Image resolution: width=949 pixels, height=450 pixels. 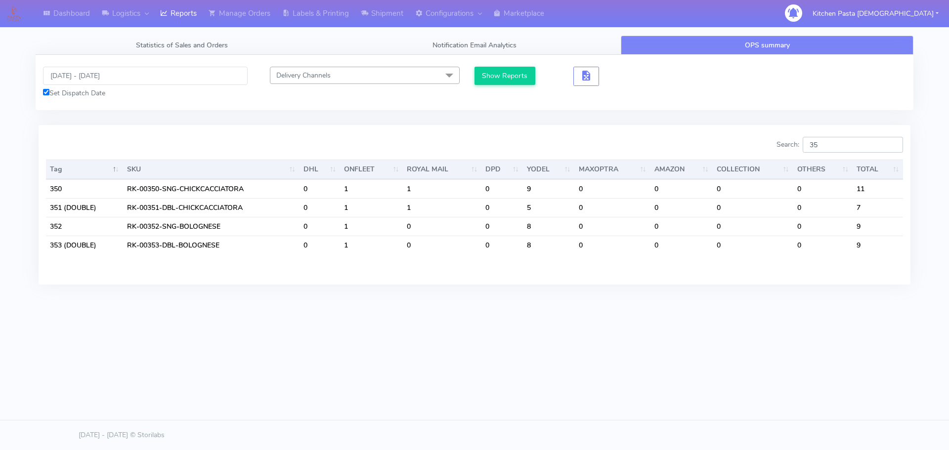 What do you see at coordinates (84, 245) in the screenshot?
I see `td: 353 (DOUBLE)` at bounding box center [84, 245].